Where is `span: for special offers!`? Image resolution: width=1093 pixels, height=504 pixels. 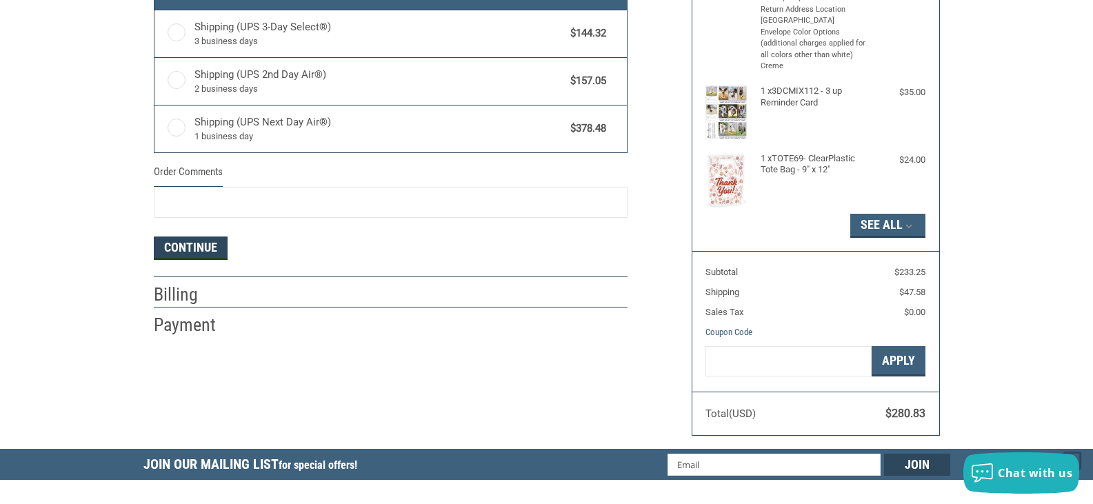 span: for special offers! is located at coordinates (318, 465).